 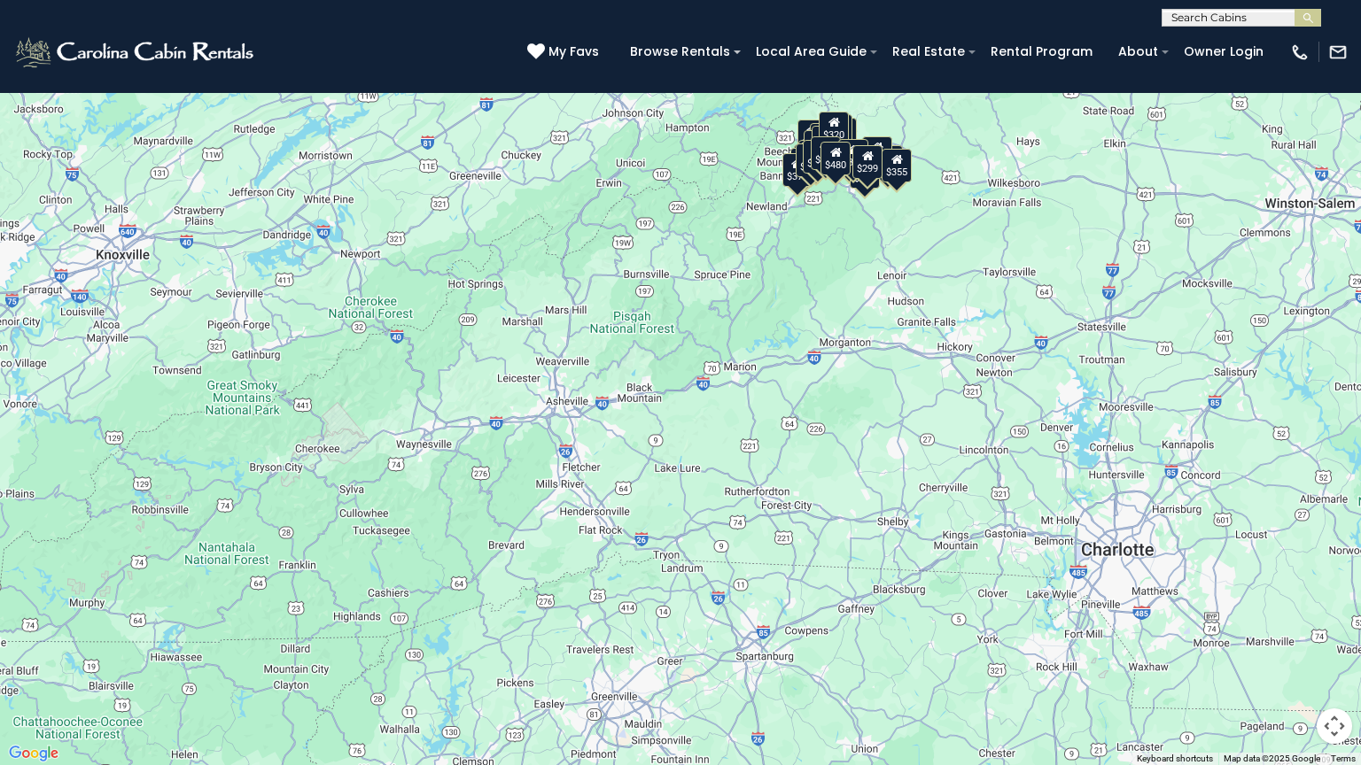 What do you see at coordinates (811, 51) in the screenshot?
I see `a: Local Area Guide` at bounding box center [811, 51].